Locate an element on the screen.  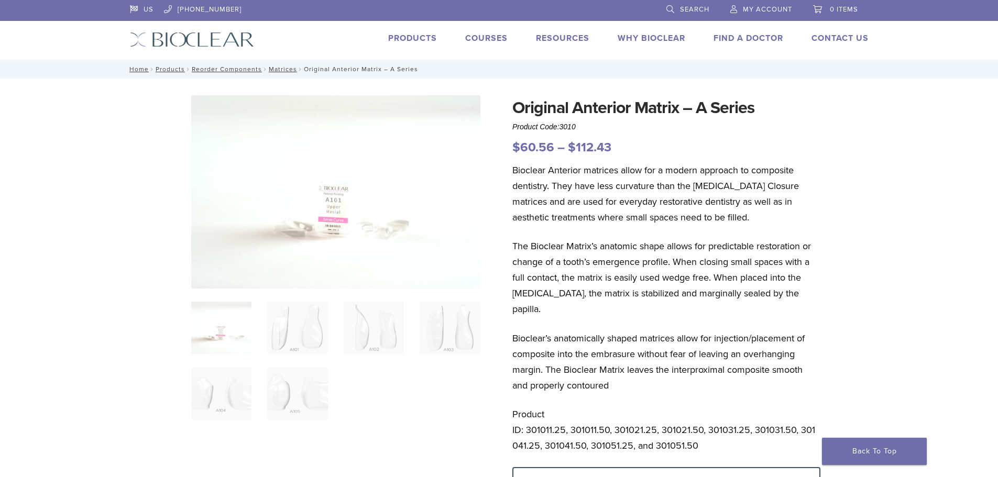
img: Original Anterior Matrix - A Series - Image 2 is located at coordinates (297, 328).